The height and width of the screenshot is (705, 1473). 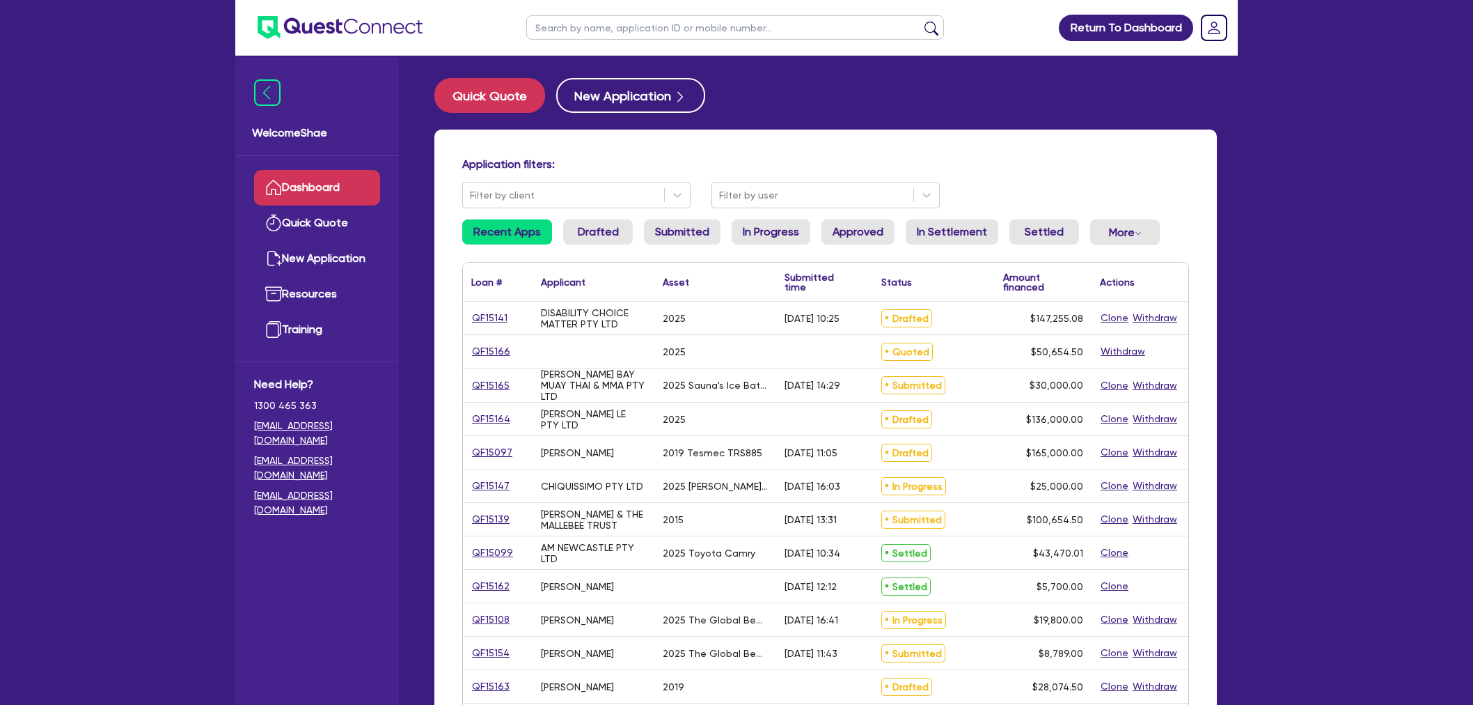 I want to click on div: Status, so click(x=897, y=282).